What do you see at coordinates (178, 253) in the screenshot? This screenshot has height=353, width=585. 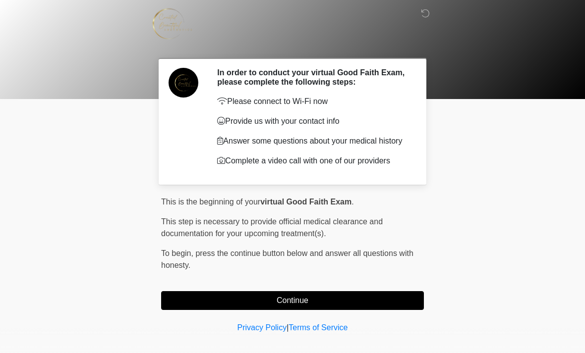 I see `span: To begin,` at bounding box center [178, 253].